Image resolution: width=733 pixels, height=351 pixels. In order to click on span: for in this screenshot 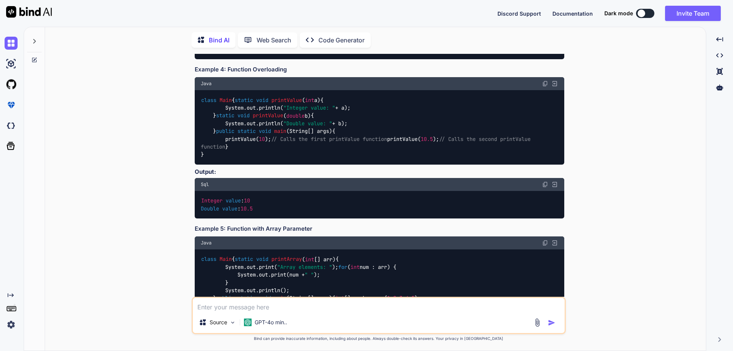, I will do `click(343, 267)`.